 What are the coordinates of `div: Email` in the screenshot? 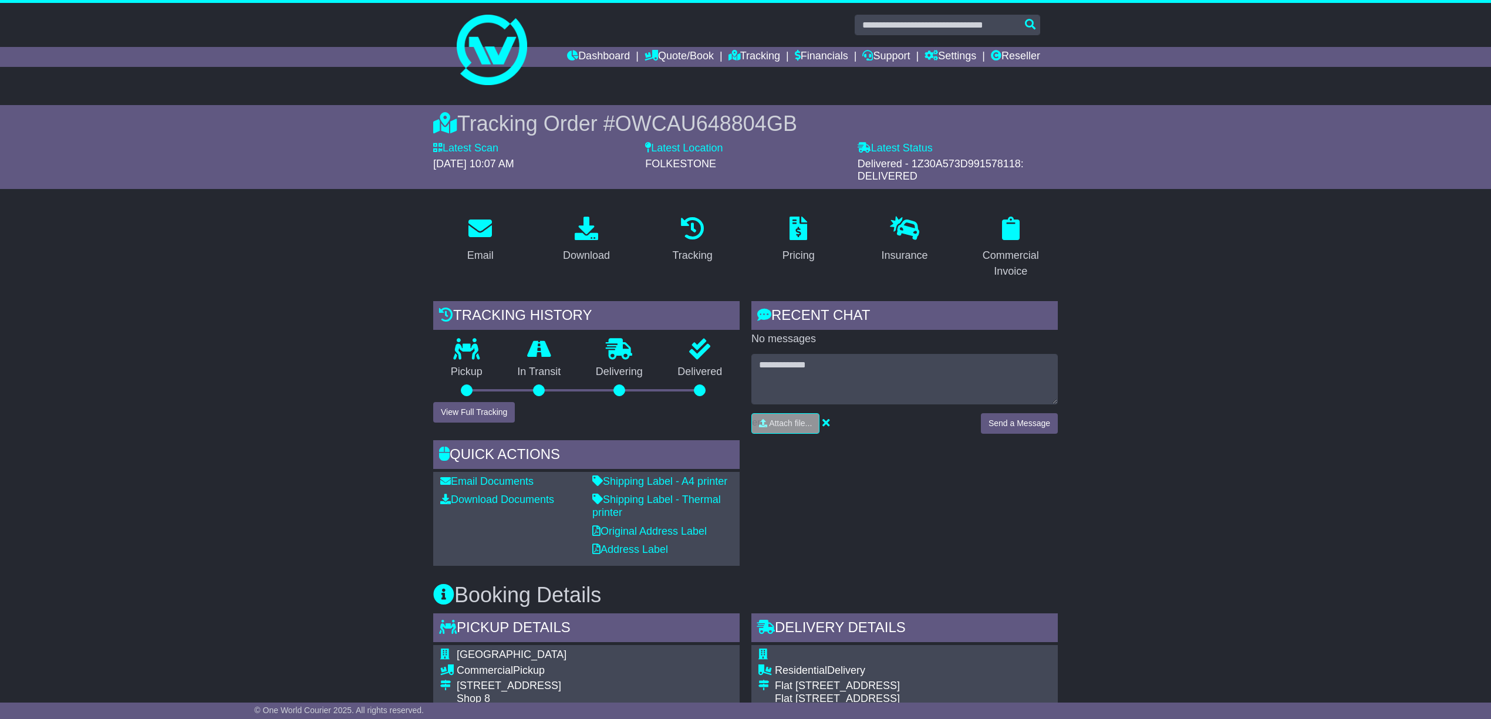 It's located at (480, 255).